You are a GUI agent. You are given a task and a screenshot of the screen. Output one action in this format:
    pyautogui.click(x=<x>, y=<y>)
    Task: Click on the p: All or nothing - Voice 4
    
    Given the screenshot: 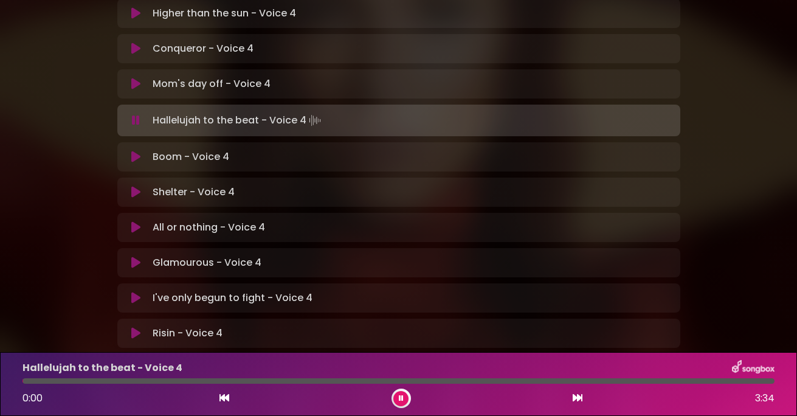 What is the action you would take?
    pyautogui.click(x=209, y=227)
    